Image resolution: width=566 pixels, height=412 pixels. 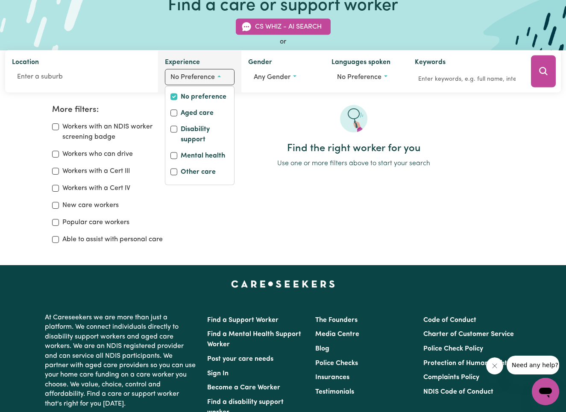 What do you see at coordinates (28, 9) in the screenshot?
I see `span: Need any help?` at bounding box center [28, 9].